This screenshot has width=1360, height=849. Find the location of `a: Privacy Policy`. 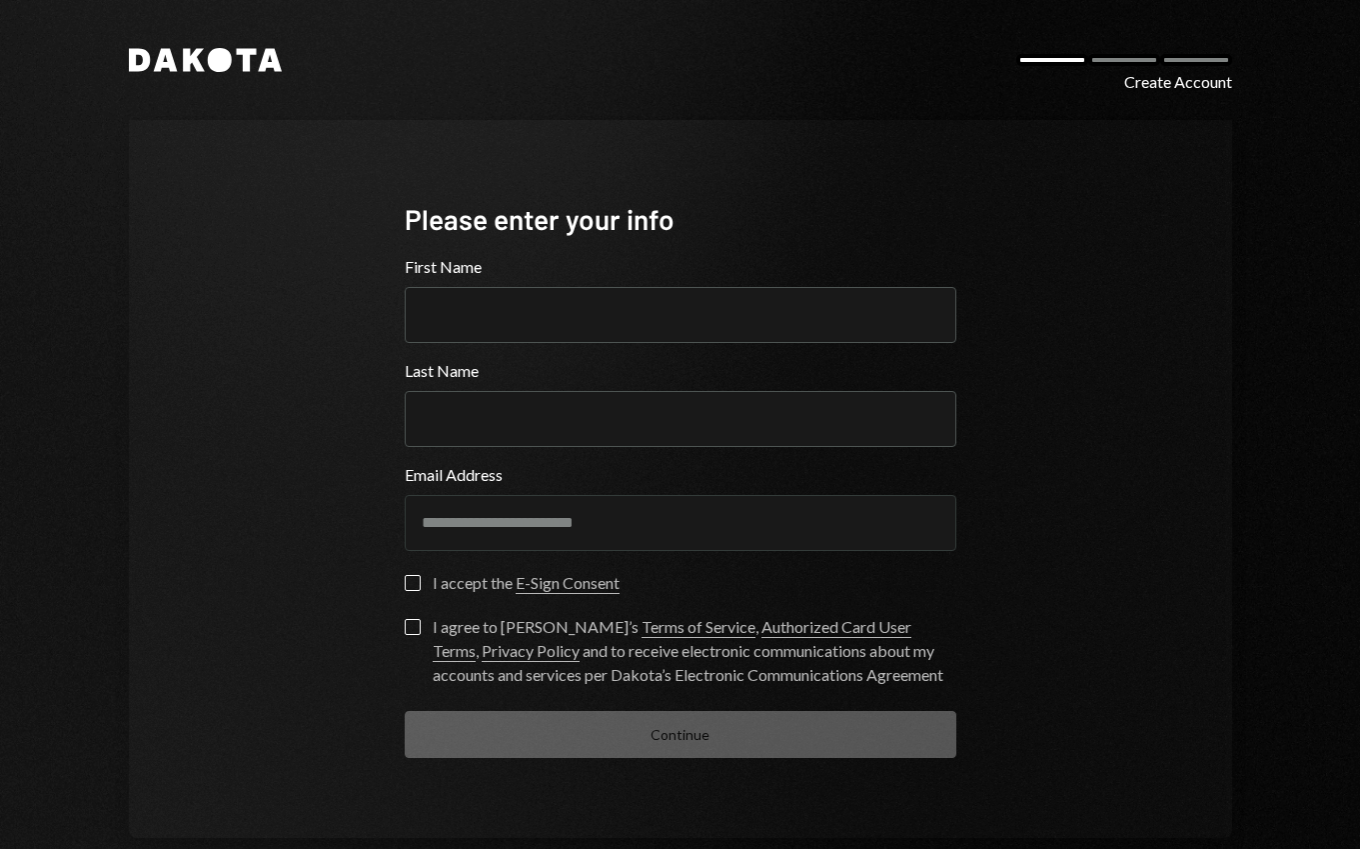

a: Privacy Policy is located at coordinates (531, 651).